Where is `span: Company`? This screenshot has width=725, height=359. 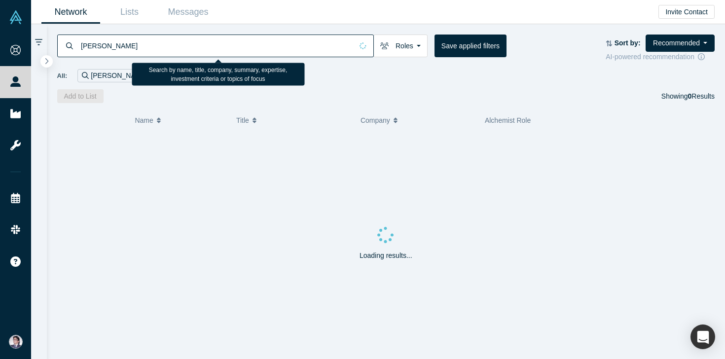 span: Company is located at coordinates (375, 120).